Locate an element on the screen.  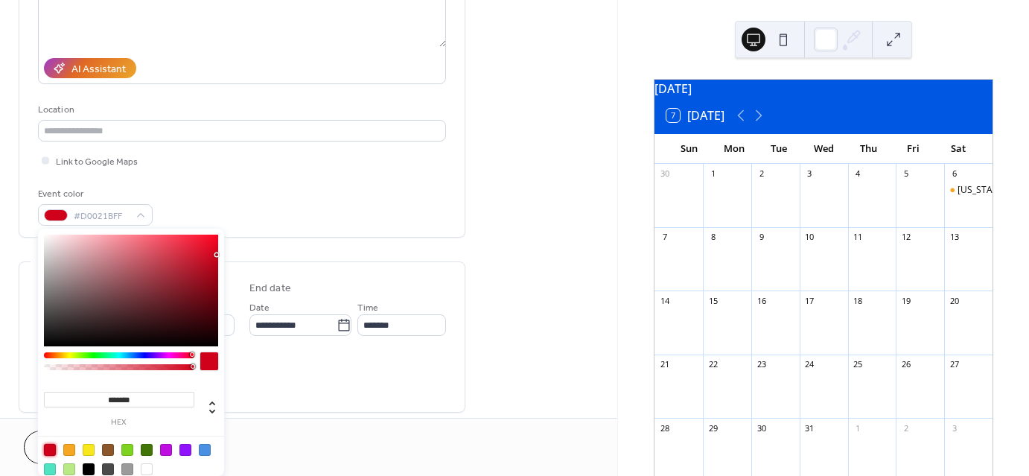
a: Cancel is located at coordinates (69, 447).